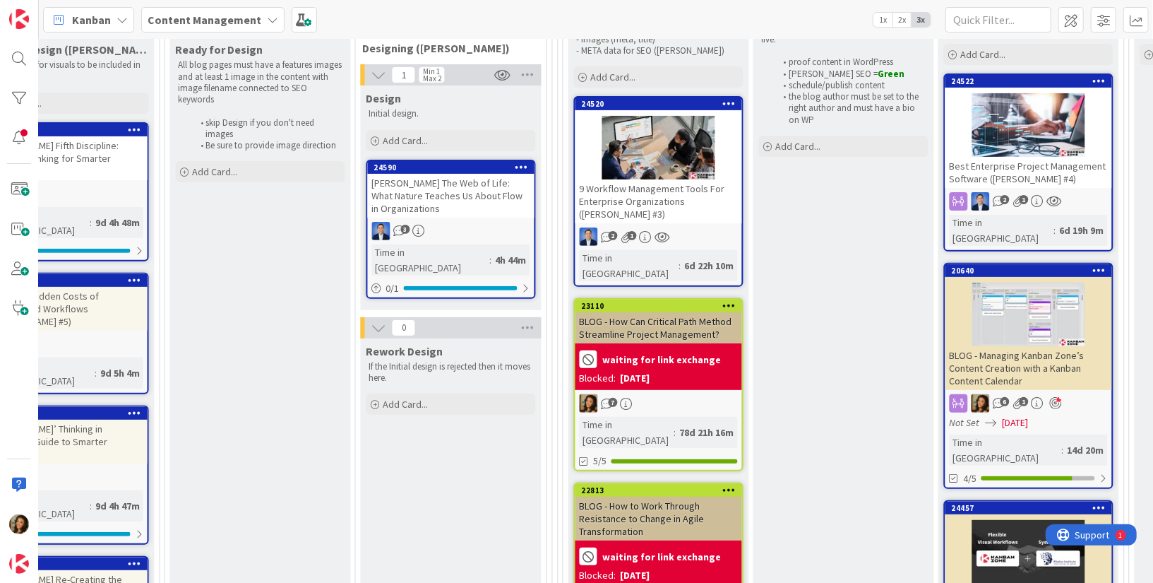 This screenshot has height=583, width=1153. What do you see at coordinates (999, 20) in the screenshot?
I see `input: Quick Filter...` at bounding box center [999, 20].